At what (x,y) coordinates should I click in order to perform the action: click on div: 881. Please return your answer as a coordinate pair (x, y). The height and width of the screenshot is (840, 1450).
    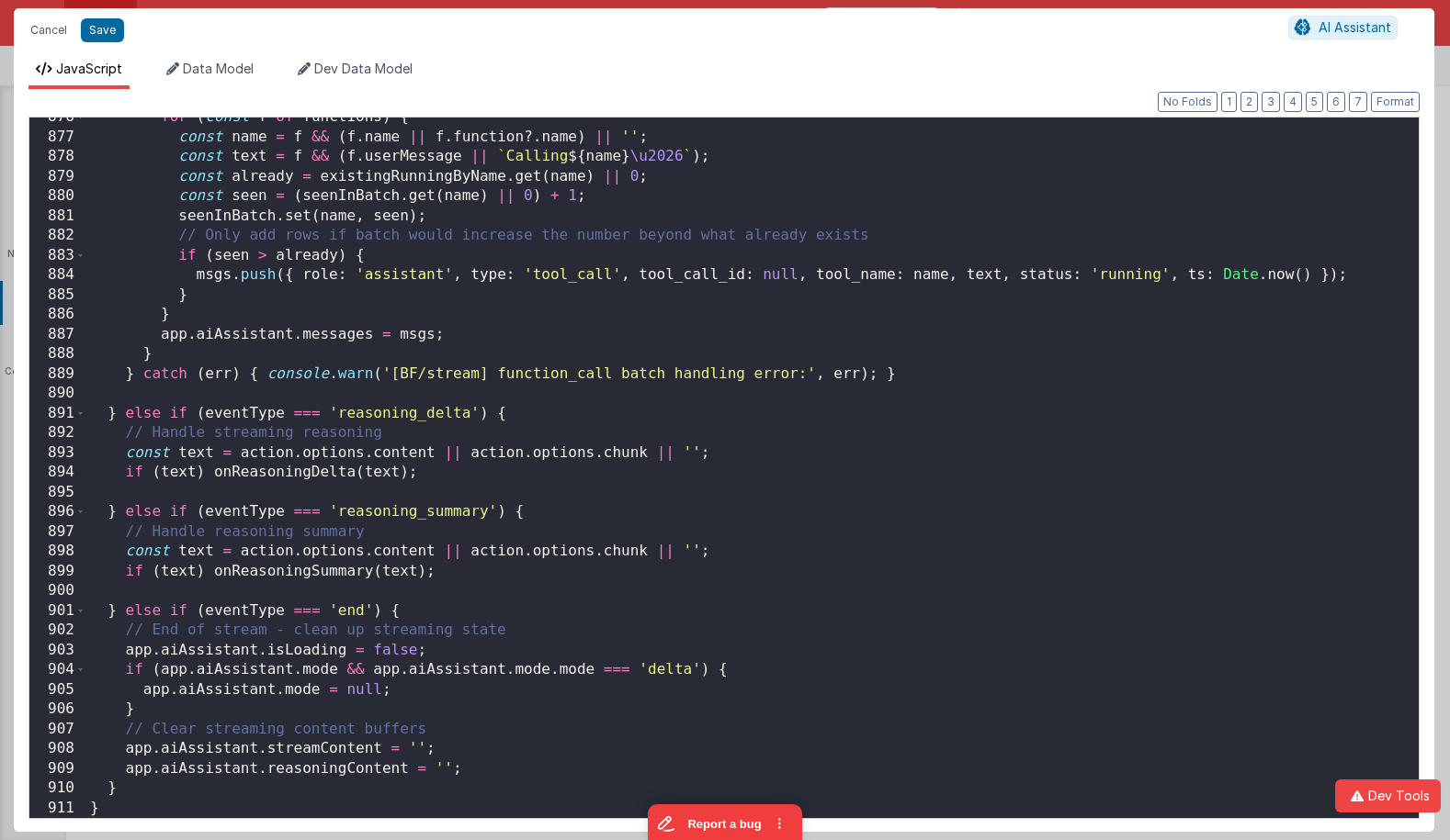
    Looking at the image, I should click on (58, 216).